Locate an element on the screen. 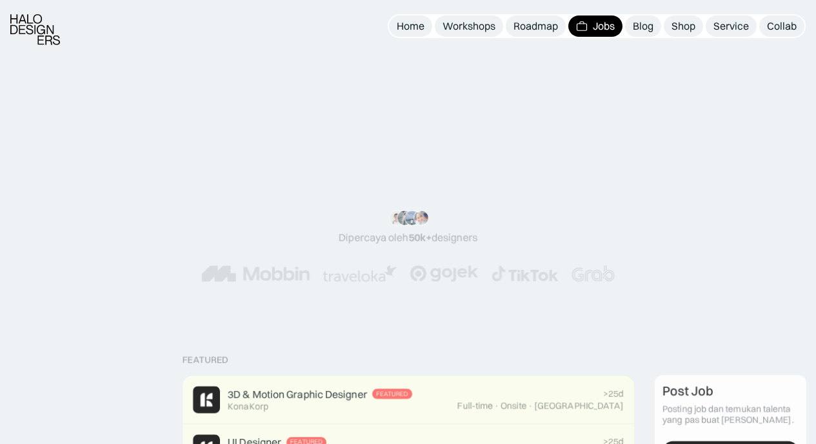 The image size is (816, 444). div: Full-time is located at coordinates (475, 405).